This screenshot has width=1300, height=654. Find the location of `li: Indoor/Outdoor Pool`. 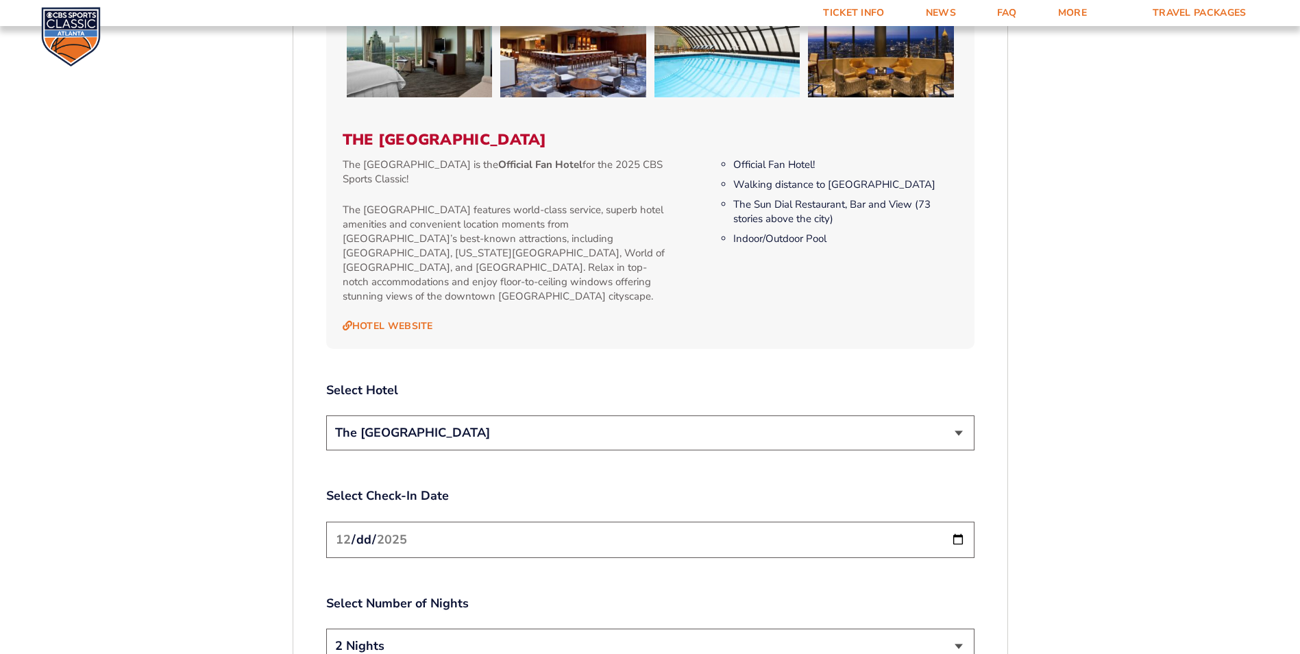

li: Indoor/Outdoor Pool is located at coordinates (845, 239).